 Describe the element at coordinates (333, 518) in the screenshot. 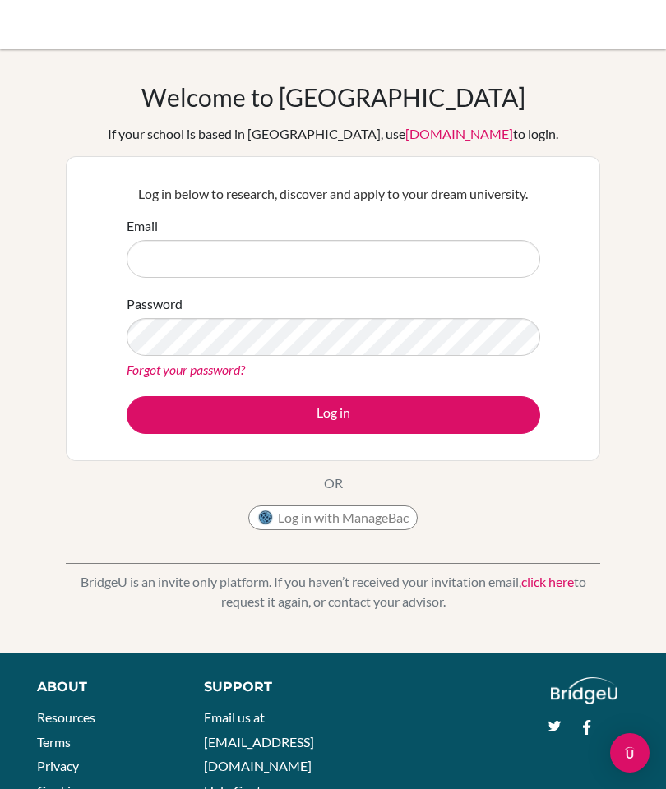

I see `button: Log in with ManageBac` at that location.